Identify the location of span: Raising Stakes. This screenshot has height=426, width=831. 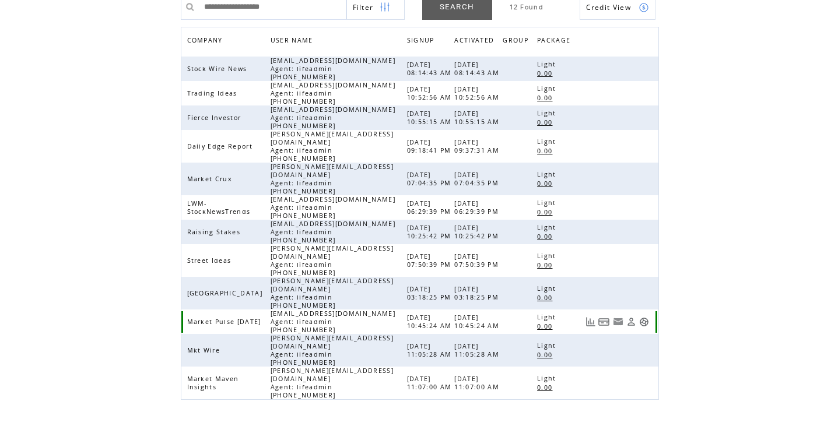
(215, 232).